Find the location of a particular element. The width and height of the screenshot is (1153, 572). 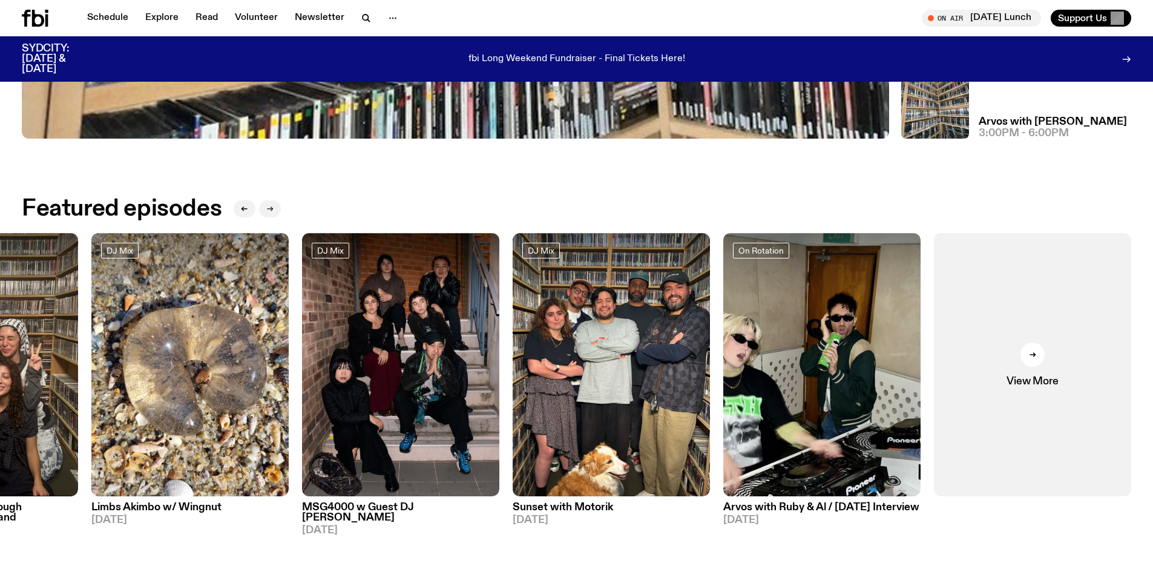

a: Explore is located at coordinates (162, 18).